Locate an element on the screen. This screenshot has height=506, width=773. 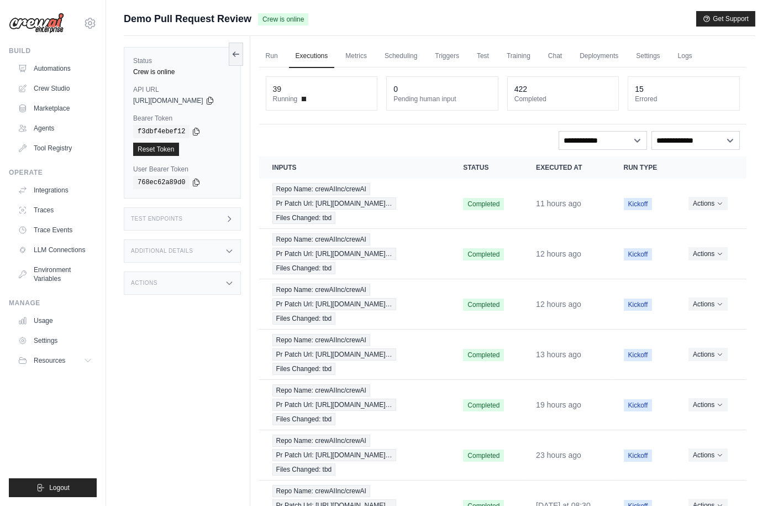
th: Inputs is located at coordinates (355, 167).